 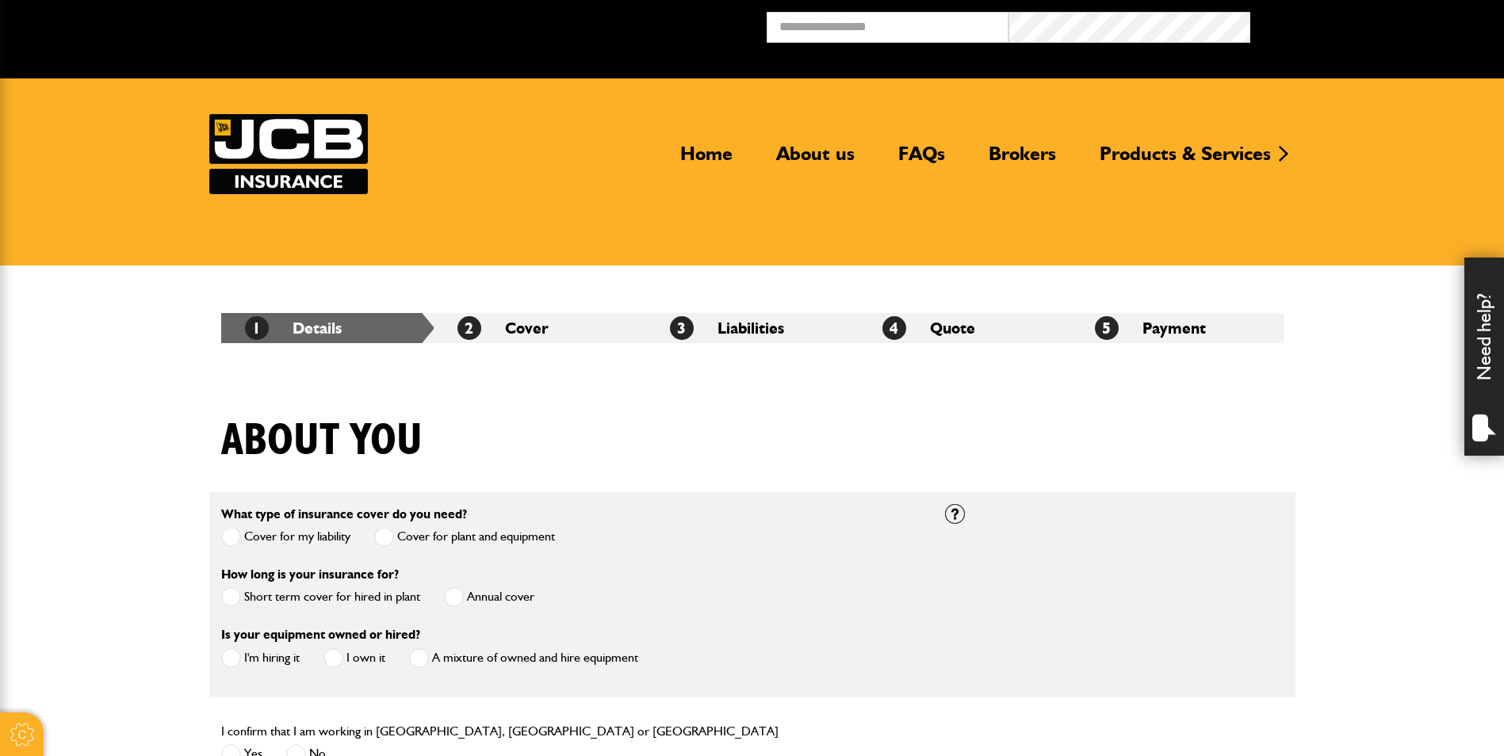 What do you see at coordinates (354, 658) in the screenshot?
I see `label: I own it` at bounding box center [354, 658].